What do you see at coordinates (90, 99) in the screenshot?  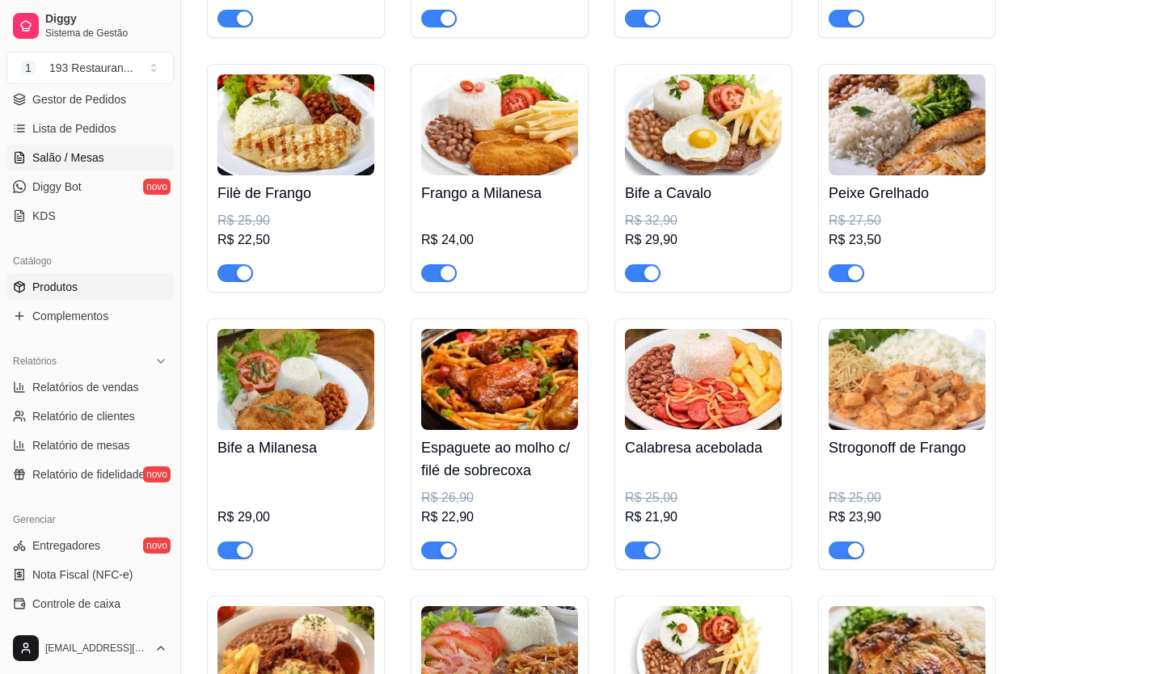 I see `a: Gestor de Pedidos` at bounding box center [90, 99].